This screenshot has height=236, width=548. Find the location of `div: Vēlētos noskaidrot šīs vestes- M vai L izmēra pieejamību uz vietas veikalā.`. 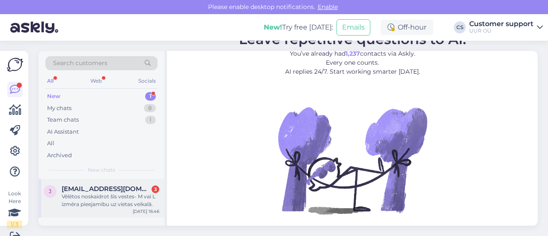

div: Vēlētos noskaidrot šīs vestes- M vai L izmēra pieejamību uz vietas veikalā. is located at coordinates (110, 200).